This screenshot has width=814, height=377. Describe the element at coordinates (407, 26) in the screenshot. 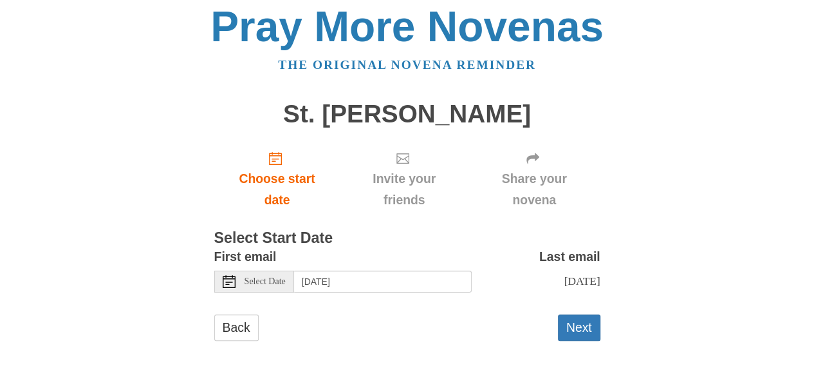

I see `a: Pray More Novenas` at that location.